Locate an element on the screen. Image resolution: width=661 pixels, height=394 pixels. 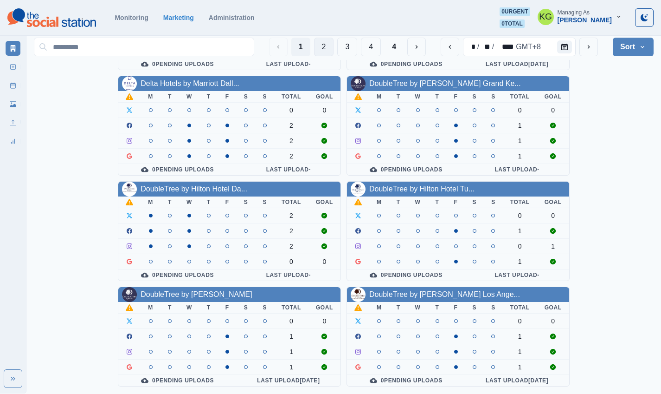
div: Managing As is located at coordinates (574, 13).